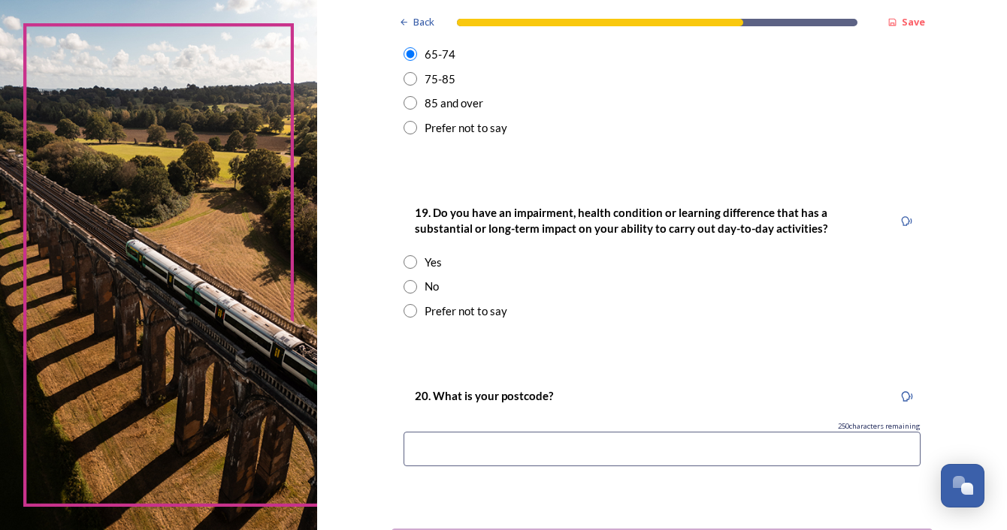 This screenshot has width=1007, height=530. What do you see at coordinates (433, 262) in the screenshot?
I see `div: Yes` at bounding box center [433, 262].